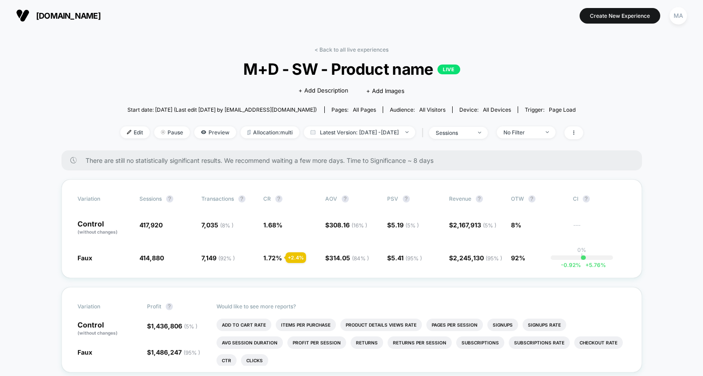  Describe the element at coordinates (151, 225) in the screenshot. I see `span: 417,920` at that location.